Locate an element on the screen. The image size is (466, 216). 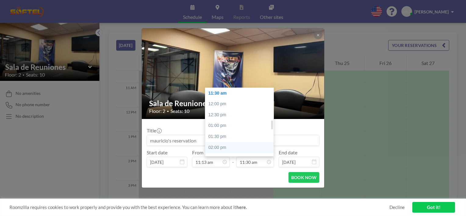
div: 01:30 pm is located at coordinates (241, 137).